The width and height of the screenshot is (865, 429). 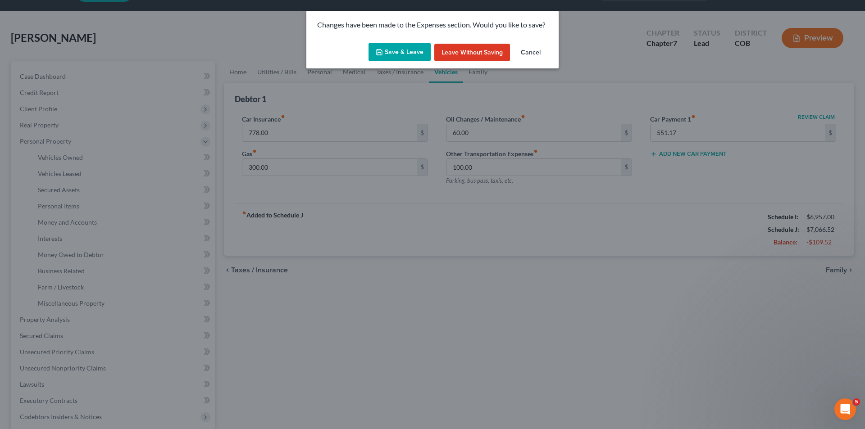 I want to click on button: Save & Leave, so click(x=400, y=52).